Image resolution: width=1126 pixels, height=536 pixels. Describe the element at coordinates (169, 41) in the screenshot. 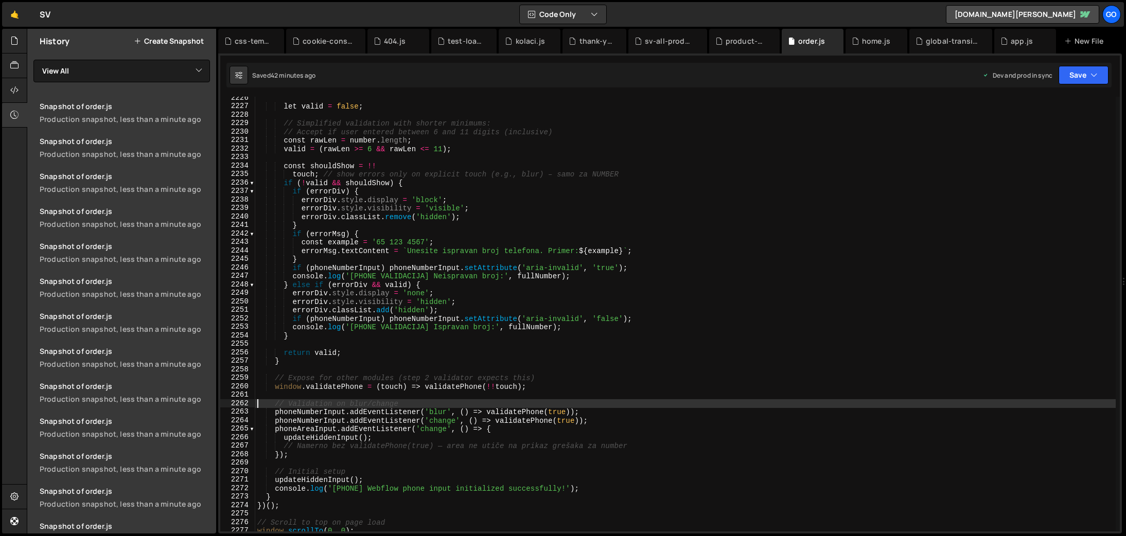

I see `button: Create Snapshot` at that location.